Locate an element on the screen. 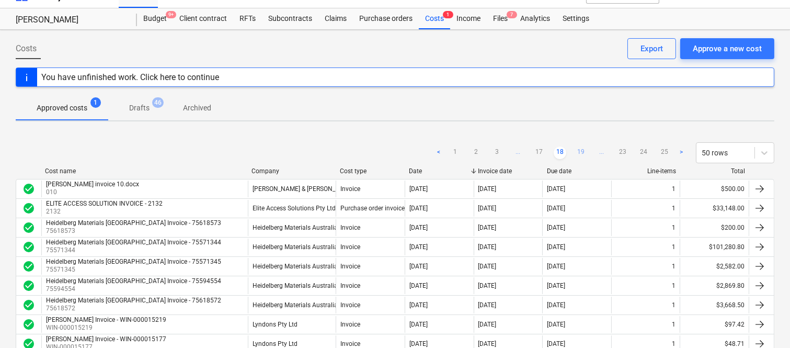 The image size is (790, 348). div: Cost name is located at coordinates (144, 171).